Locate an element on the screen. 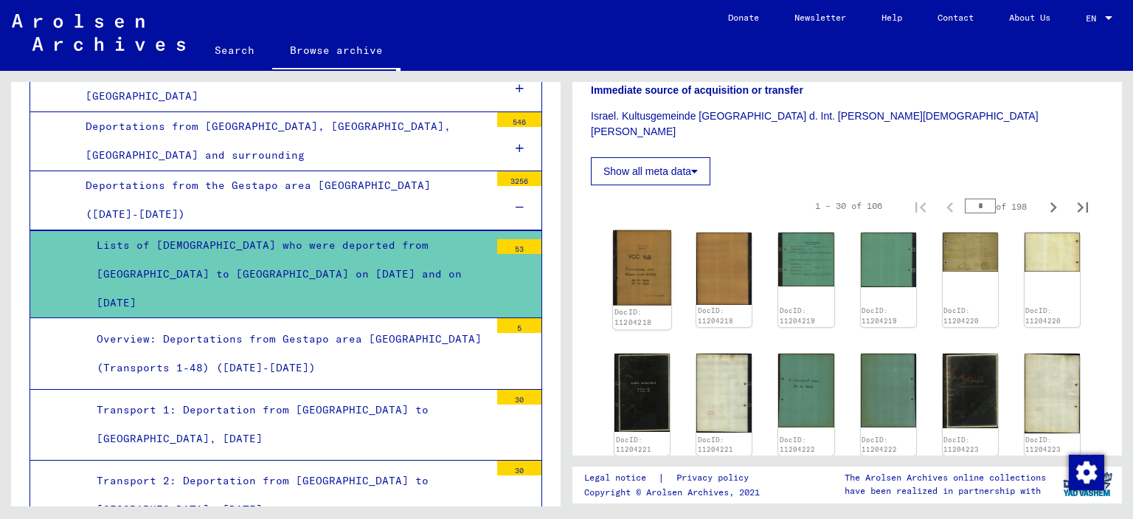 This screenshot has height=519, width=1133. button: First page is located at coordinates (921, 206).